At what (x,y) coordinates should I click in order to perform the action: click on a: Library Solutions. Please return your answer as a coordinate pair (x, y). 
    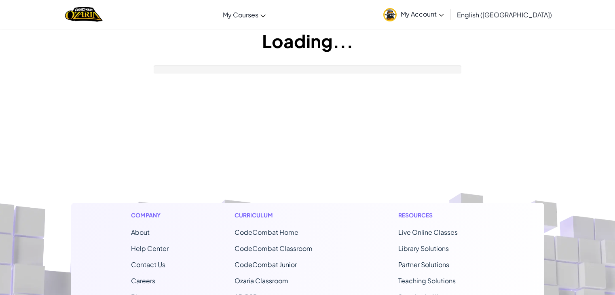
    Looking at the image, I should click on (424, 248).